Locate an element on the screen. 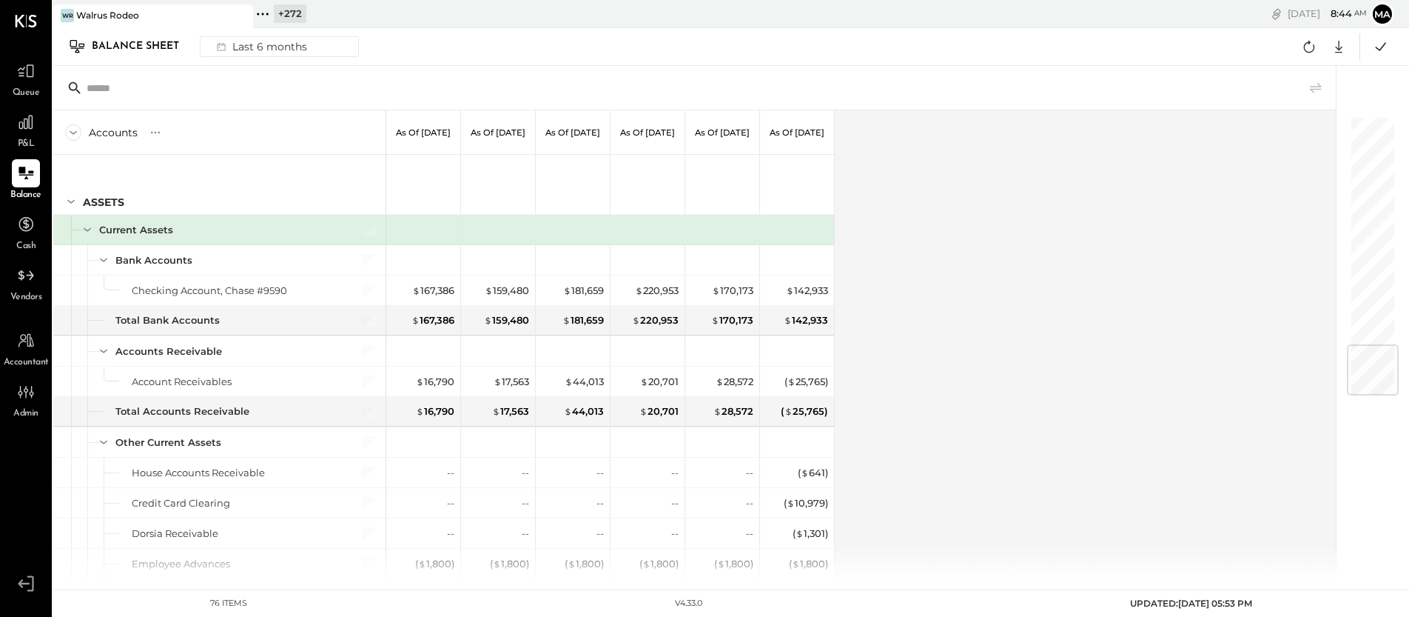  div: Bank Accounts is located at coordinates (154, 260).